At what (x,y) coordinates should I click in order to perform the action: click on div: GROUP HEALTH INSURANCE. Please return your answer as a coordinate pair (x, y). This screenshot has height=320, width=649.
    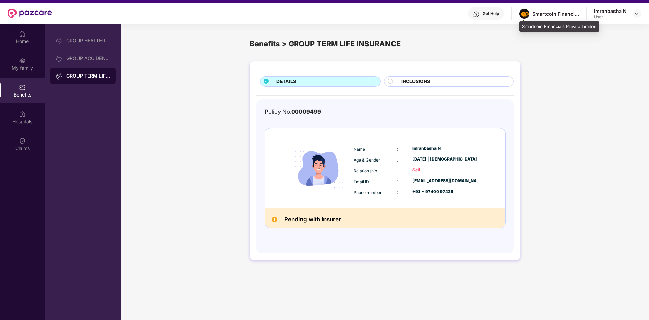
    Looking at the image, I should click on (88, 41).